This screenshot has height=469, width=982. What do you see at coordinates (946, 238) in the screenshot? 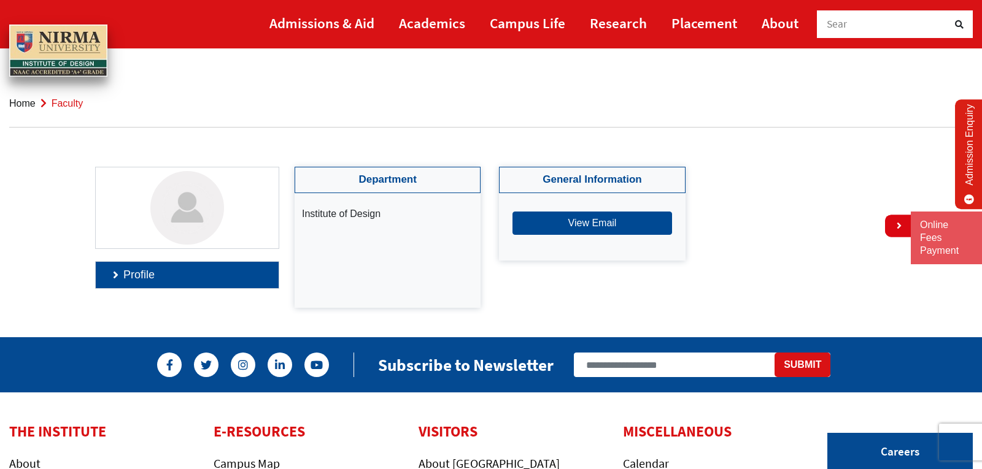
I see `a: Online Fees Payment` at bounding box center [946, 238].